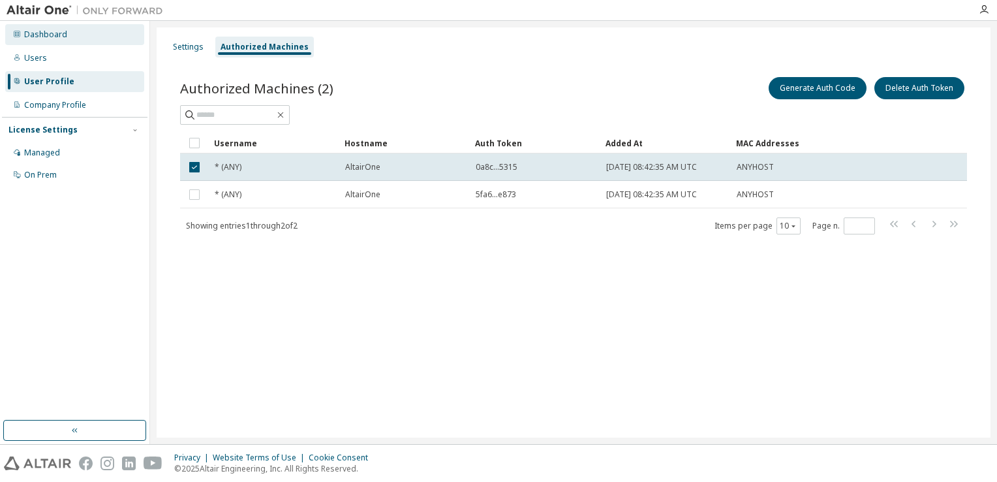  What do you see at coordinates (188, 47) in the screenshot?
I see `div: Settings` at bounding box center [188, 47].